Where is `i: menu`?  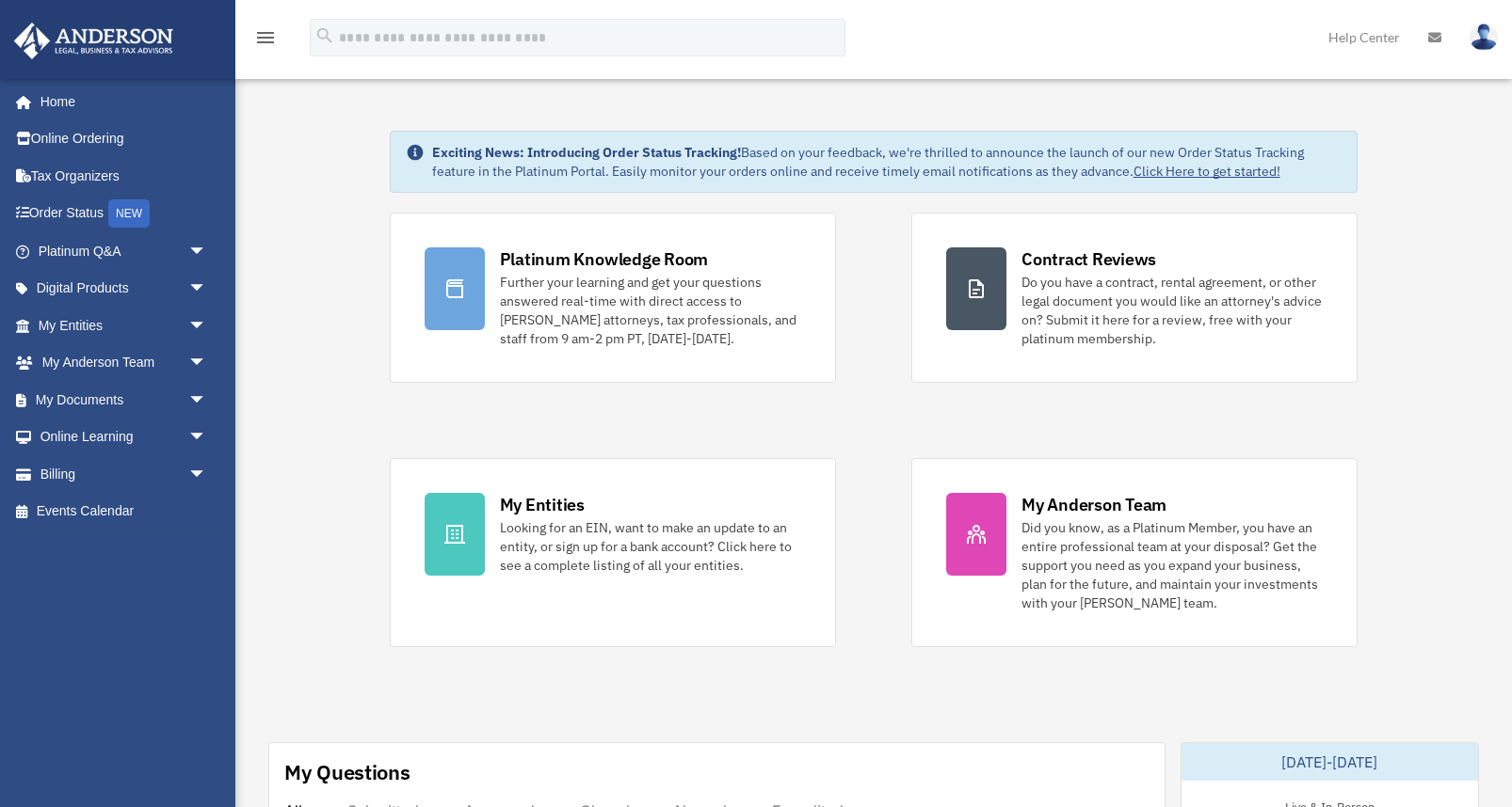
i: menu is located at coordinates (266, 38).